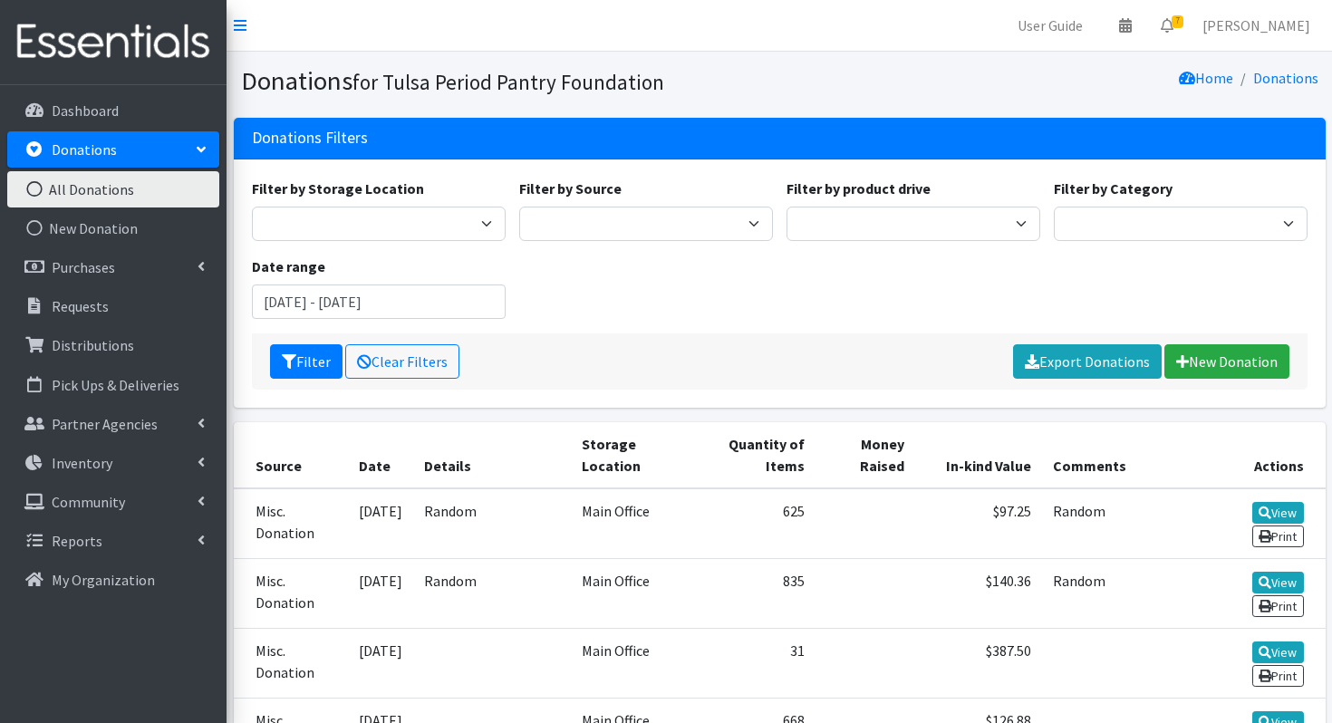 This screenshot has height=723, width=1332. What do you see at coordinates (113, 463) in the screenshot?
I see `a: Inventory` at bounding box center [113, 463].